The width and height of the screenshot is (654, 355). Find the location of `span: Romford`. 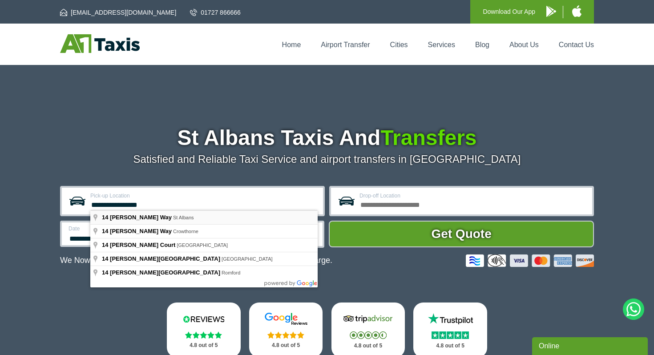

span: Romford is located at coordinates (231, 273).